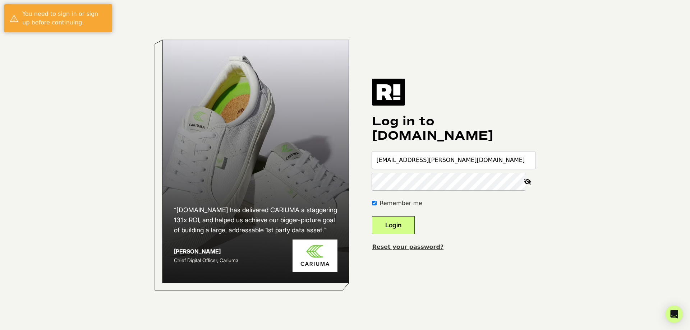 The width and height of the screenshot is (690, 330). Describe the element at coordinates (454, 160) in the screenshot. I see `input: Email` at that location.